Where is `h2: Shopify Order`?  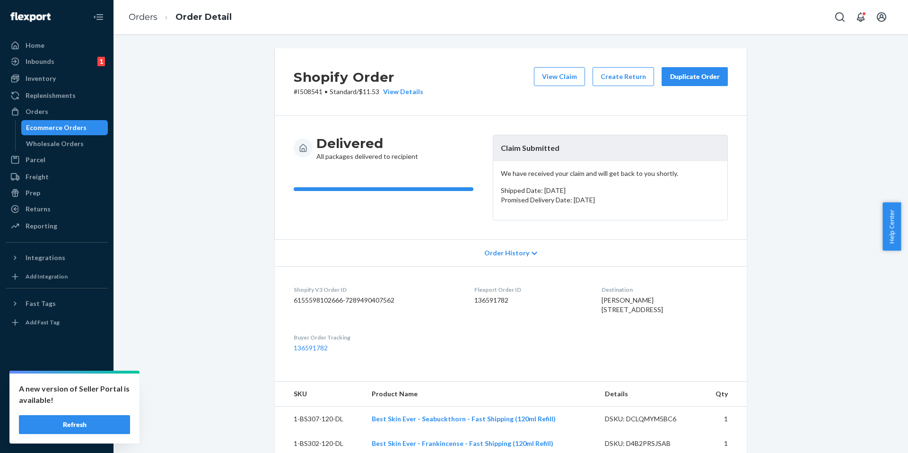 h2: Shopify Order is located at coordinates (359, 77).